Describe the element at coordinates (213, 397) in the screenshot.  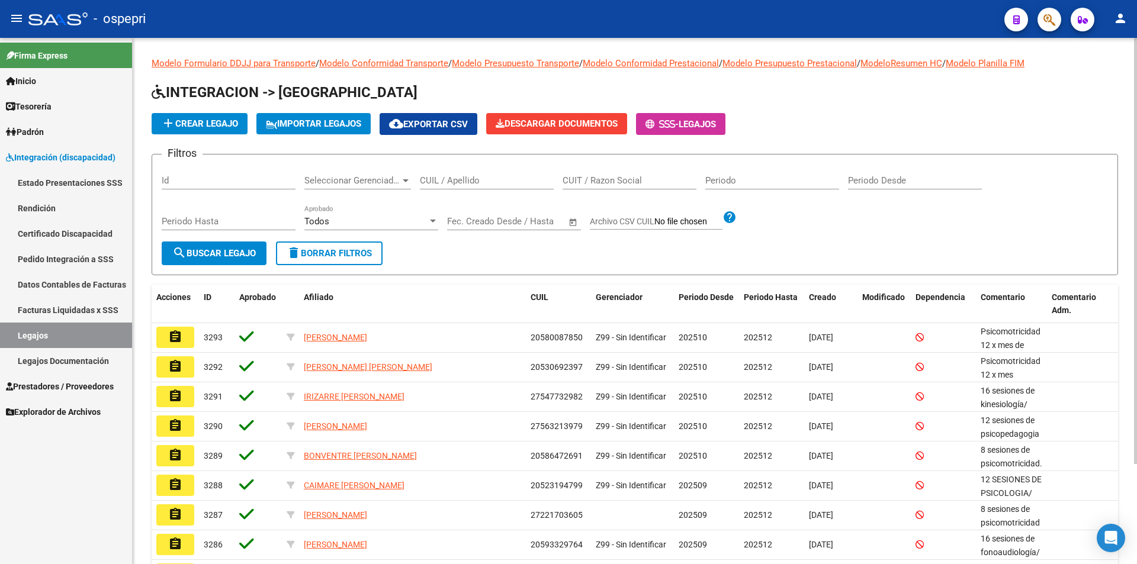
I see `span: 3291` at that location.